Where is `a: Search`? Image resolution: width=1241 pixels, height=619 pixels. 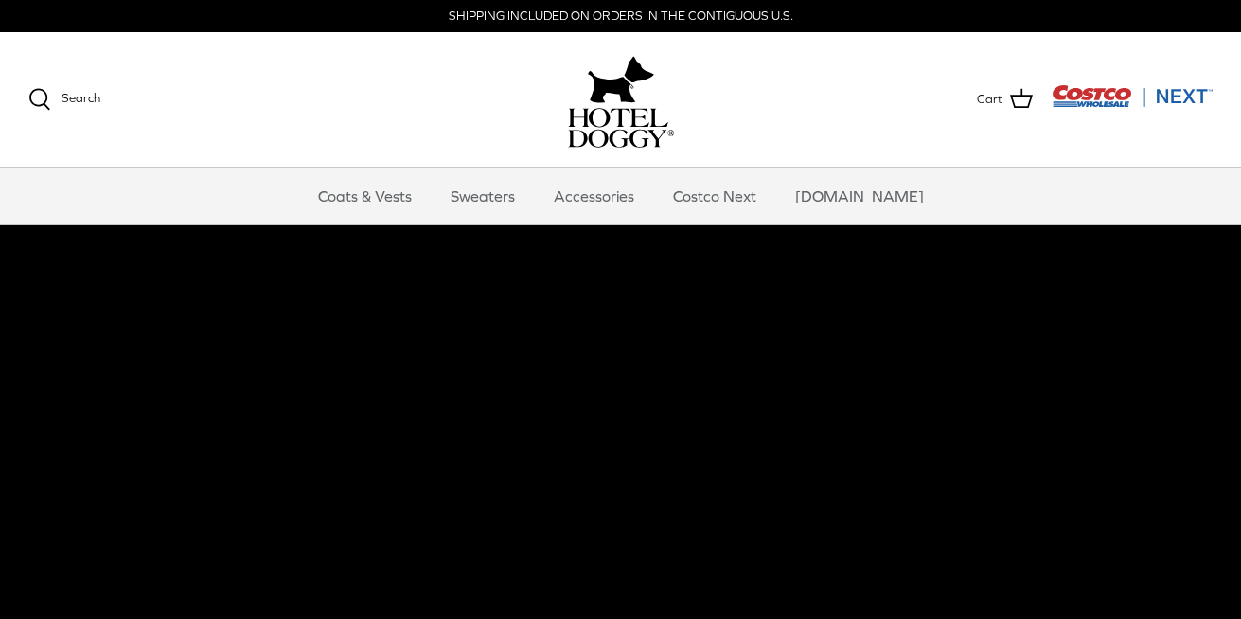
a: Search is located at coordinates (64, 99).